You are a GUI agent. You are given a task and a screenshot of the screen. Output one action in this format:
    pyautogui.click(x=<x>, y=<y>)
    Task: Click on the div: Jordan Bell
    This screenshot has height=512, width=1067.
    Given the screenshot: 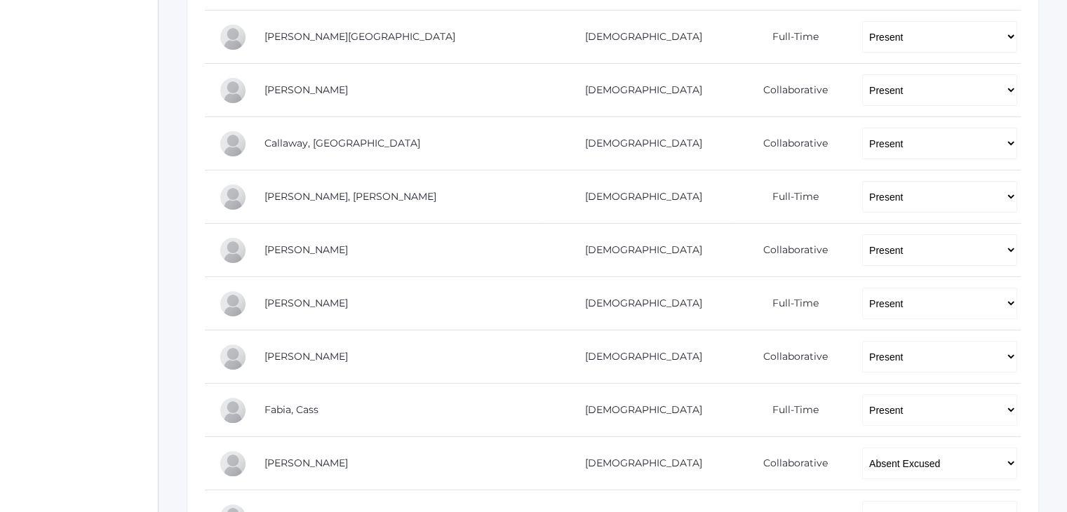 What is the action you would take?
    pyautogui.click(x=233, y=37)
    